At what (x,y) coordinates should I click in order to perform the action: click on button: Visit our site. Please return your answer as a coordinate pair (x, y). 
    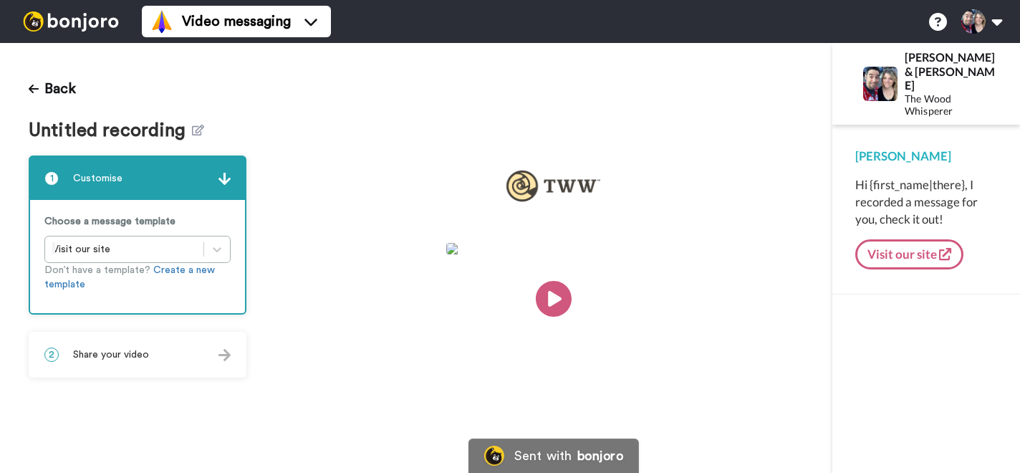
    Looking at the image, I should click on (909, 254).